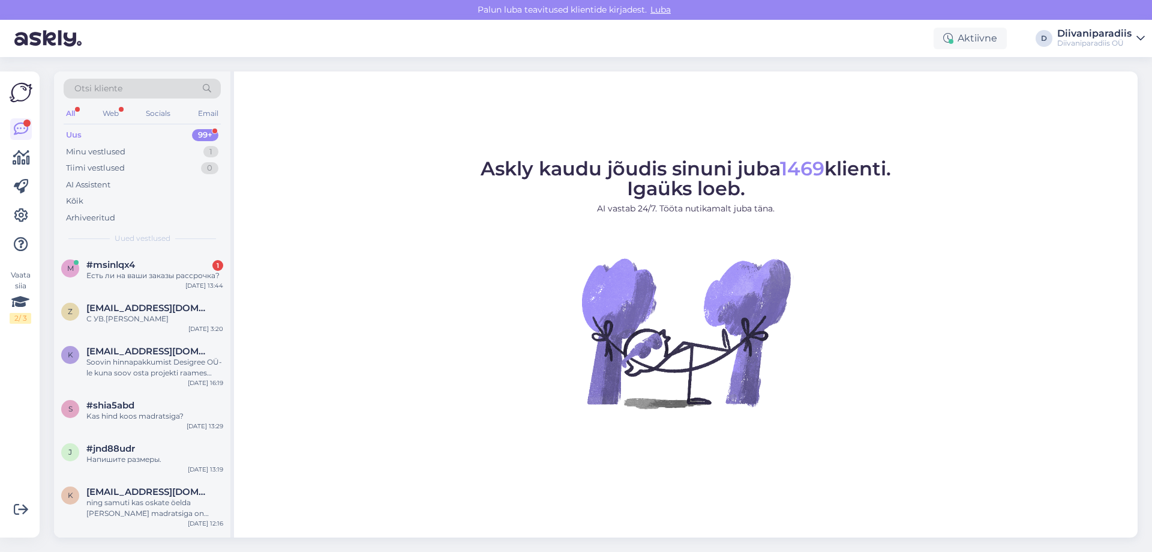 The image size is (1152, 552). Describe the element at coordinates (21, 92) in the screenshot. I see `img: Askly Logo` at that location.